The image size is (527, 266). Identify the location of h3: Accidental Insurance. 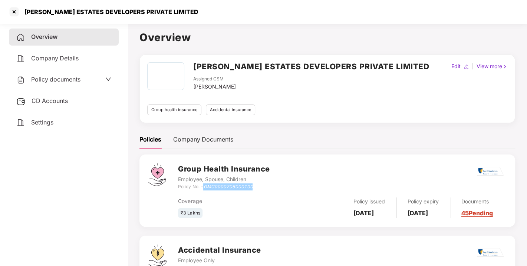
(219, 250).